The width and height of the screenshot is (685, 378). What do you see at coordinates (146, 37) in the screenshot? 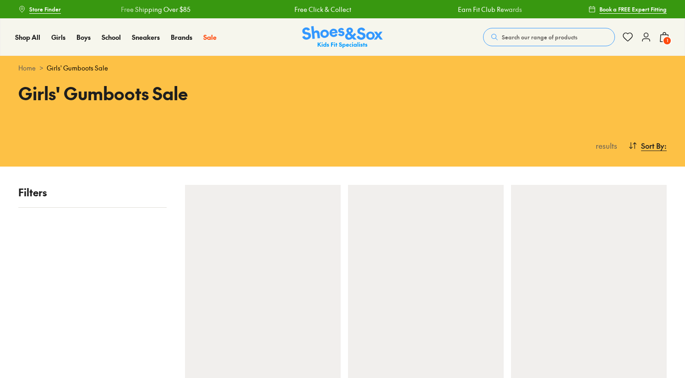
I see `a: Sneakers` at bounding box center [146, 37].